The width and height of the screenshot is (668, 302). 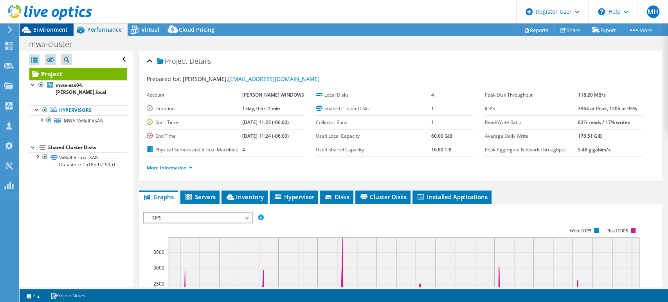 I want to click on span: Installed Applications, so click(x=452, y=197).